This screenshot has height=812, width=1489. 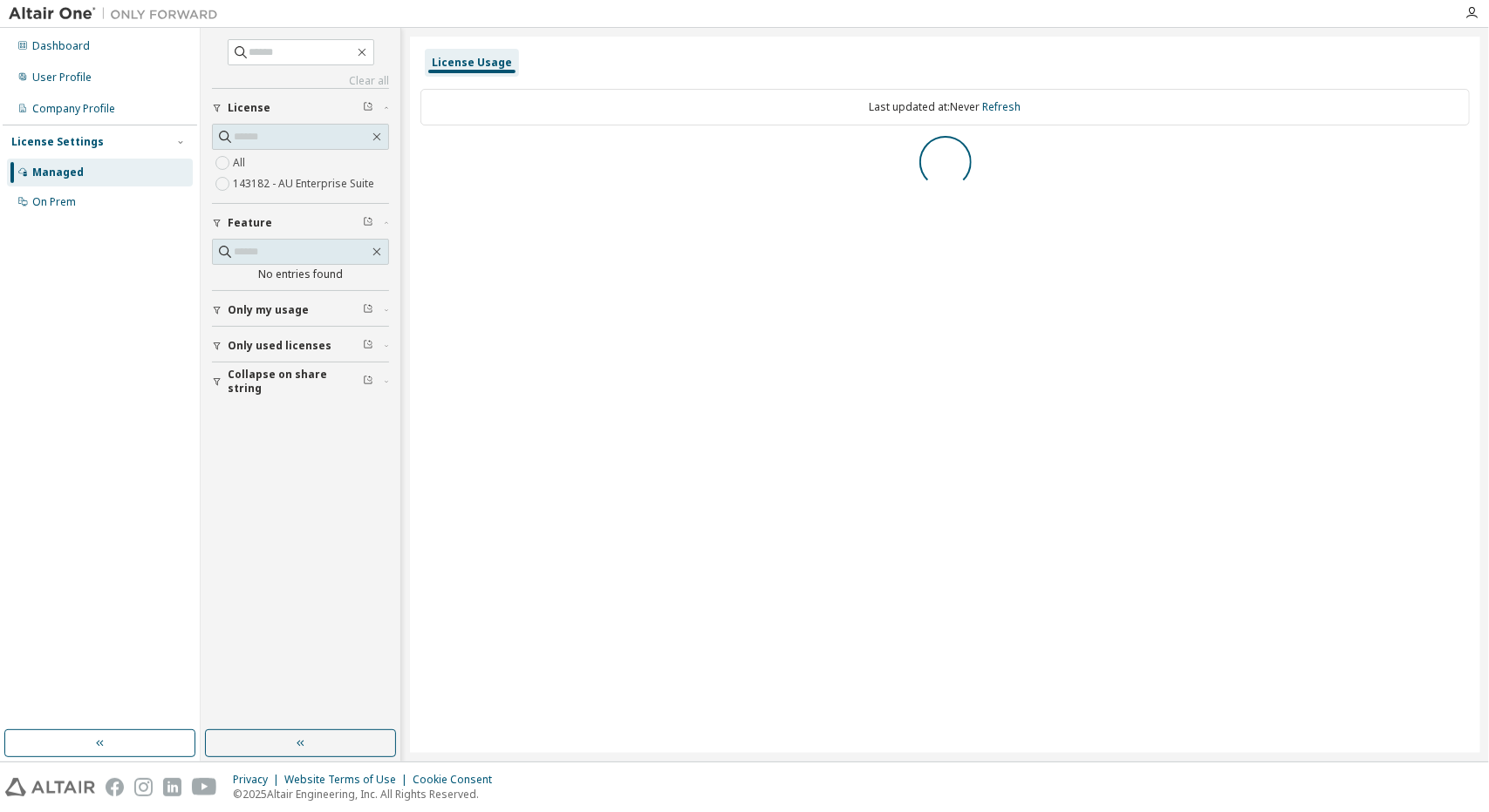 I want to click on button: License, so click(x=300, y=108).